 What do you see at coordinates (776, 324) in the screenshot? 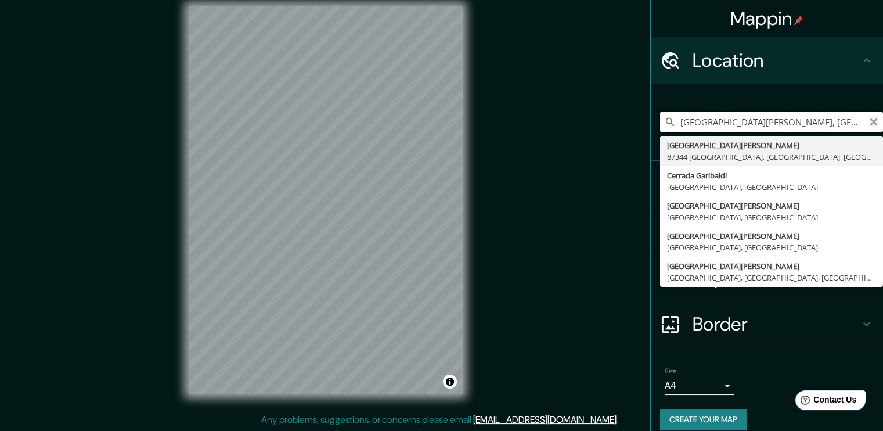
I see `h4: Border` at bounding box center [776, 324].